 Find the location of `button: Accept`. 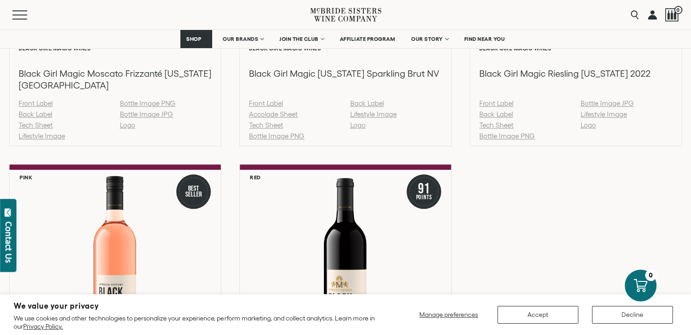

button: Accept is located at coordinates (538, 315).